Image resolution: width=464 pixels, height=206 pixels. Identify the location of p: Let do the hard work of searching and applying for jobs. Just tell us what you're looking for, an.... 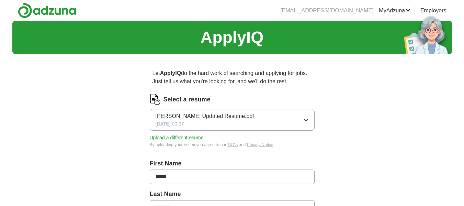
(232, 77).